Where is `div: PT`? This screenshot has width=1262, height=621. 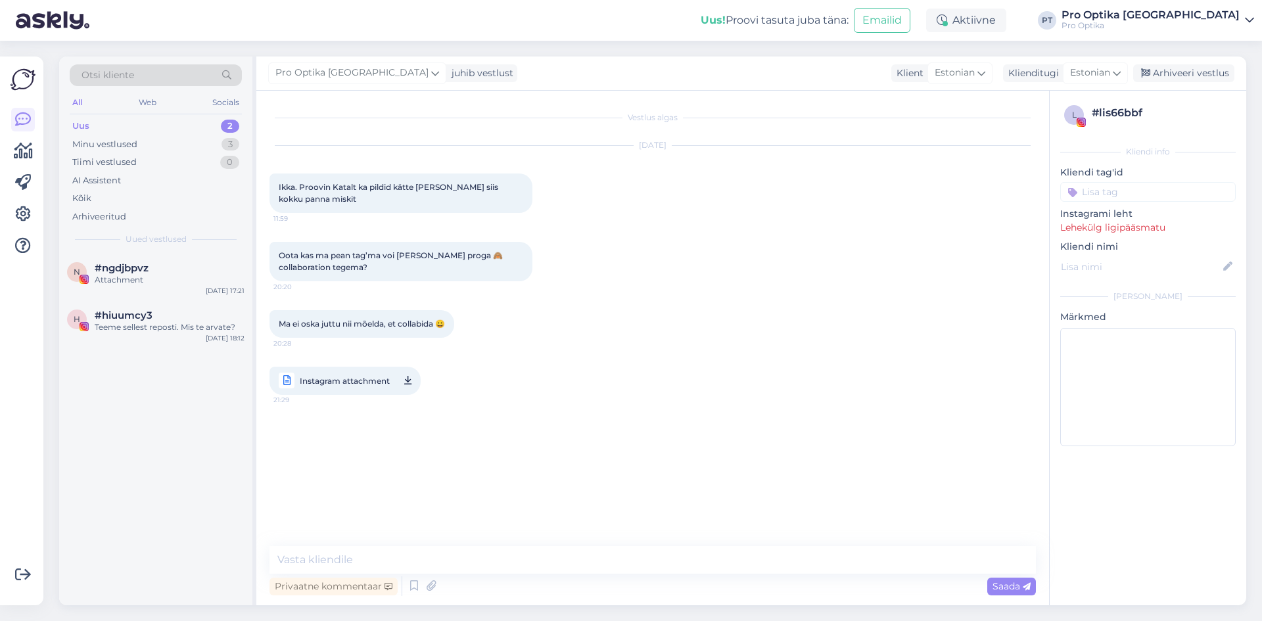
div: PT is located at coordinates (1047, 20).